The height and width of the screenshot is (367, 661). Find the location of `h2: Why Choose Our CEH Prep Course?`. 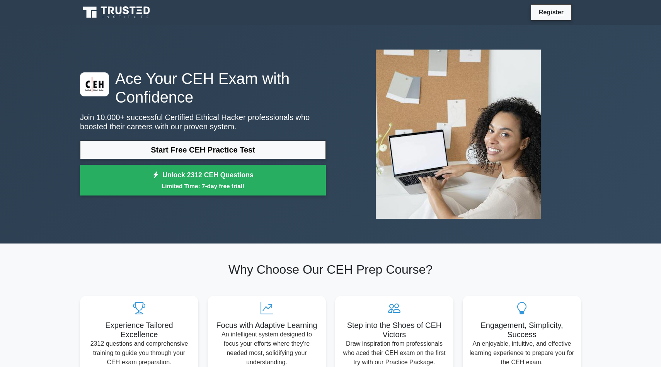

h2: Why Choose Our CEH Prep Course? is located at coordinates (331, 269).